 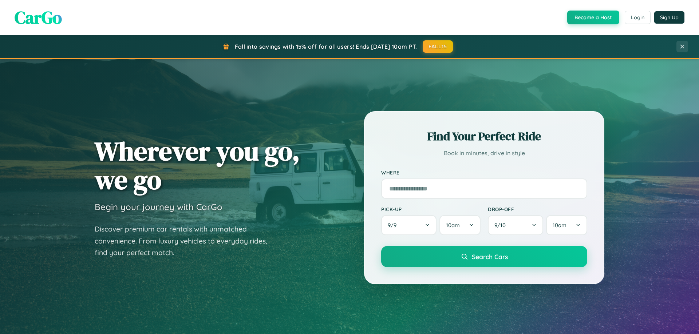 I want to click on button: 9/10, so click(x=515, y=225).